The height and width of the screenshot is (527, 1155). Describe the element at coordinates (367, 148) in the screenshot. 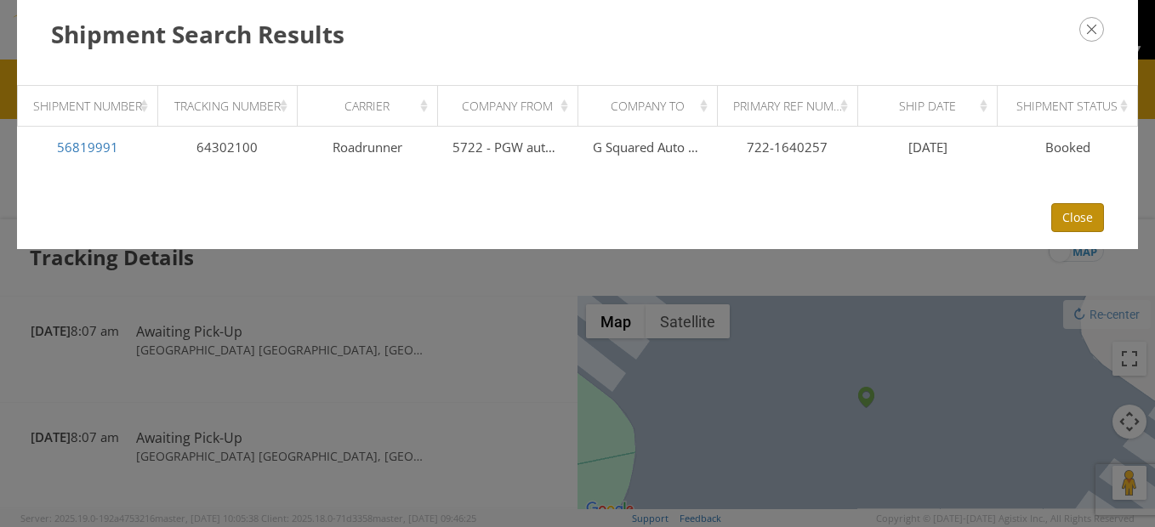

I see `td: Roadrunner` at that location.